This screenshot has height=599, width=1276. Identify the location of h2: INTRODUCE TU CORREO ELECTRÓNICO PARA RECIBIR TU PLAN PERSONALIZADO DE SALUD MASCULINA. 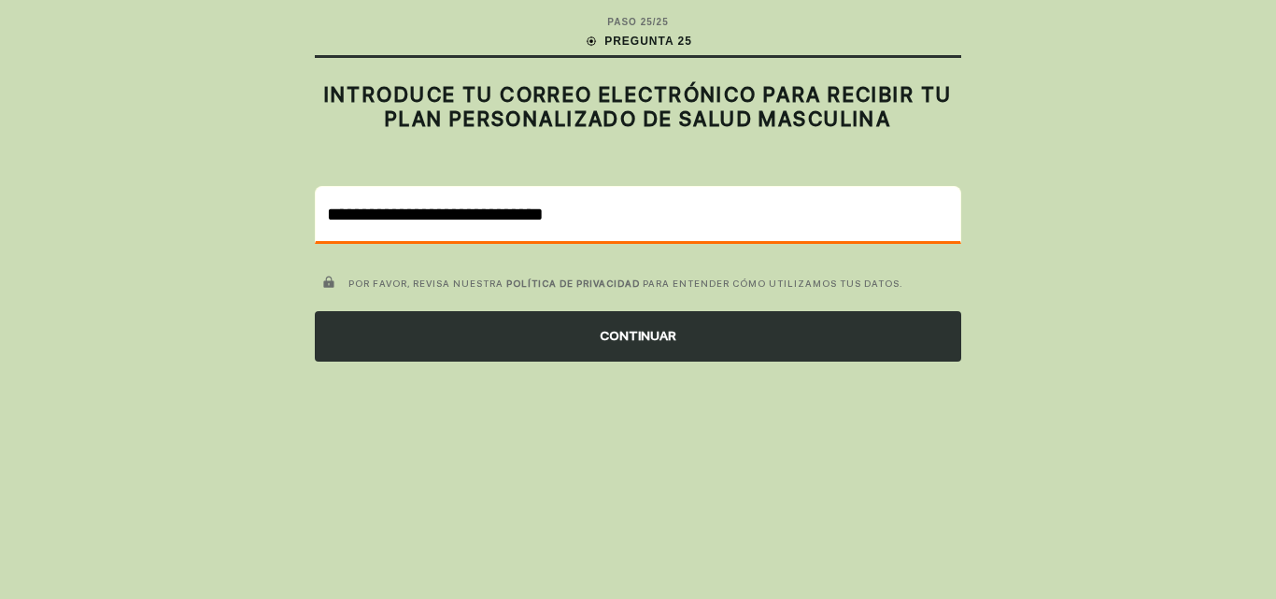
(638, 106).